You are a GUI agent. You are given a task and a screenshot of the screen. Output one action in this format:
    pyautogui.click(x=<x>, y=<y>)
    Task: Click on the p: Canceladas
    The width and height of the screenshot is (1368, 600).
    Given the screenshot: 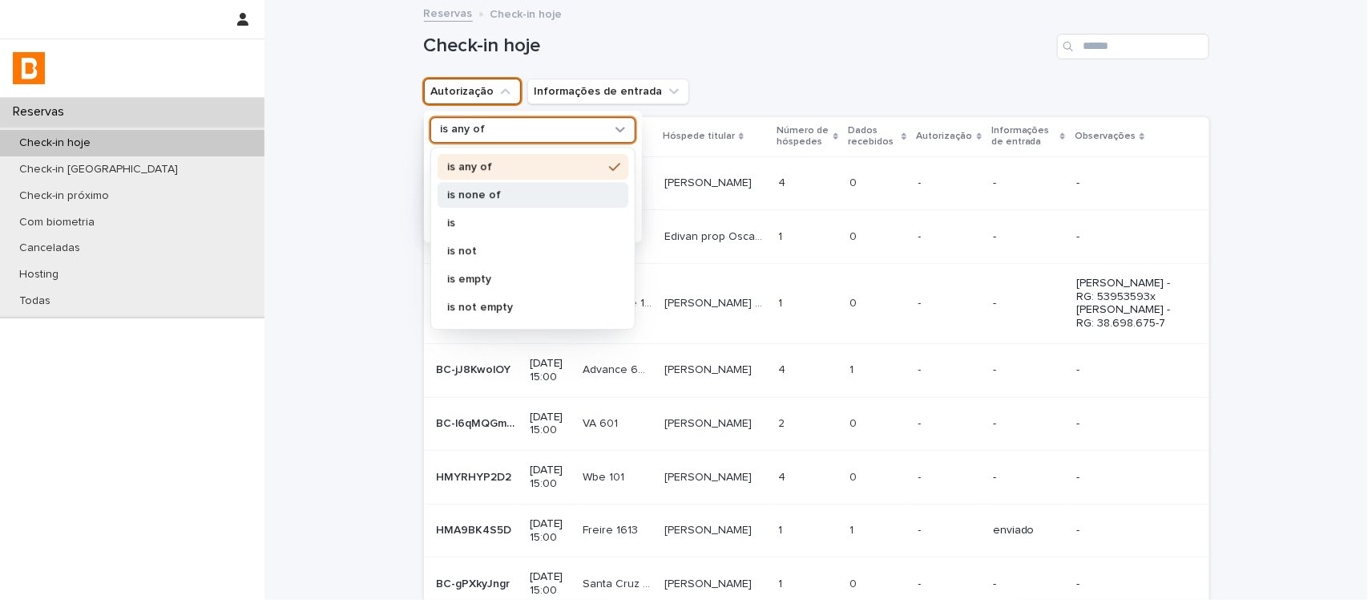 What is the action you would take?
    pyautogui.click(x=50, y=248)
    